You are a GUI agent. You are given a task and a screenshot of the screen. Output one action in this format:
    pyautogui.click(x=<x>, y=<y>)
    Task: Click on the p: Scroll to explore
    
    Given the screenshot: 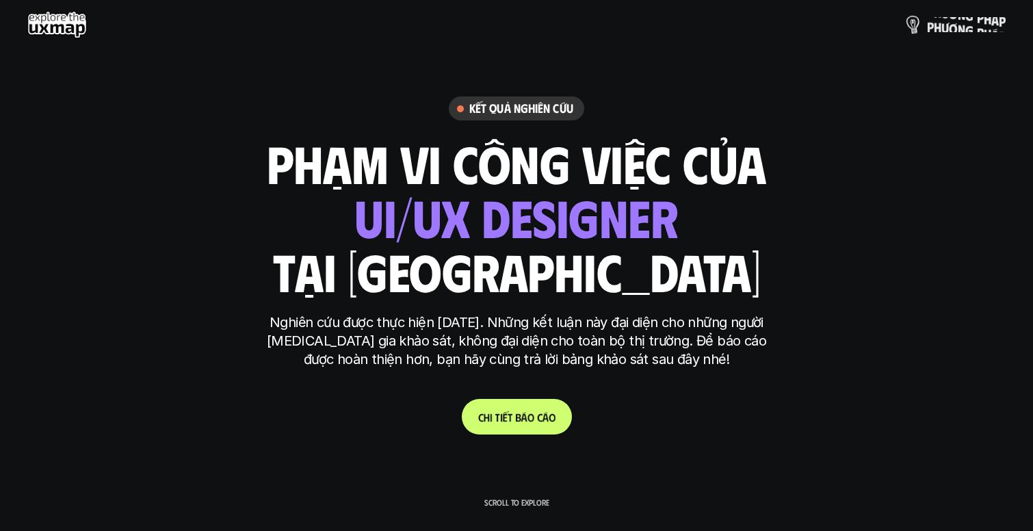 What is the action you would take?
    pyautogui.click(x=516, y=502)
    